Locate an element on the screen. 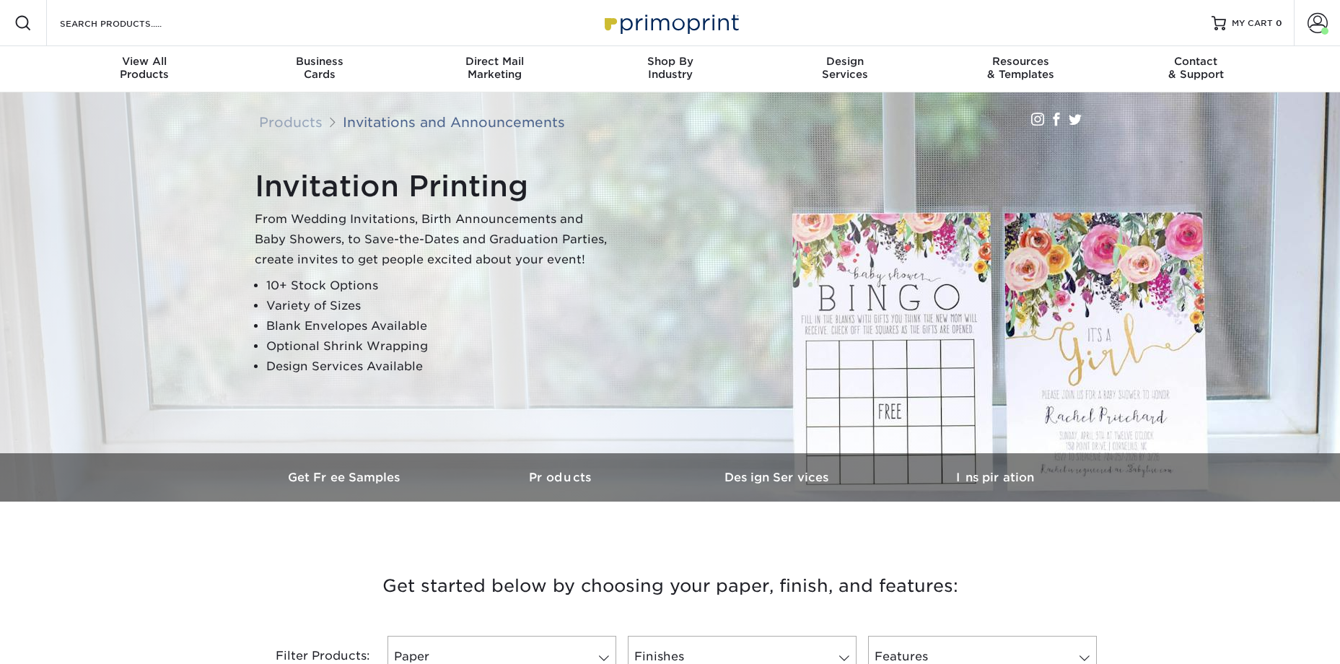  div: Marketing is located at coordinates (494, 68).